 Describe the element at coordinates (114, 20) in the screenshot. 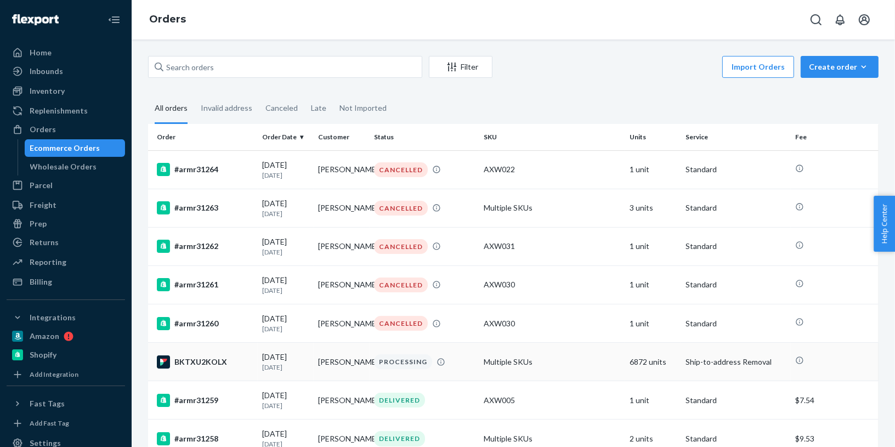

I see `button: Close Navigation` at that location.